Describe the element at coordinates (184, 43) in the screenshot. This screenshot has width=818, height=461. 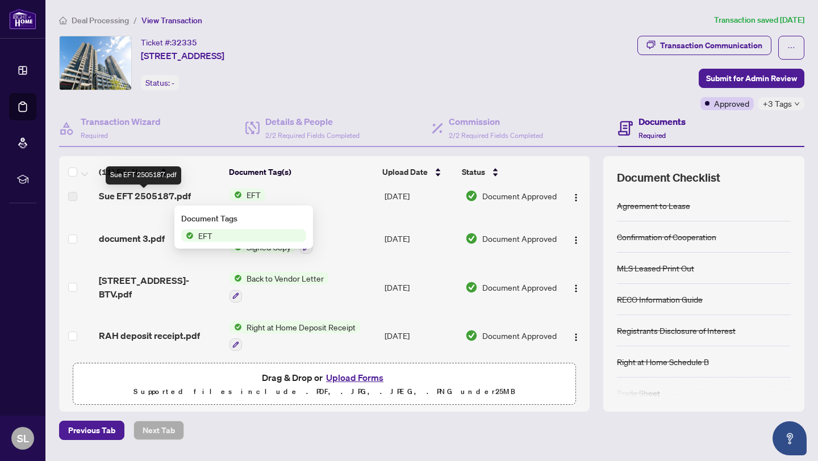
I see `span: 32335` at that location.